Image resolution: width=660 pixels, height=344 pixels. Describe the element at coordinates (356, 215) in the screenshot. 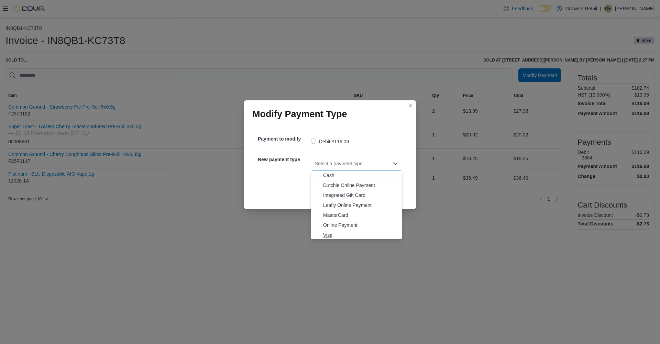

I see `button: MasterCard` at that location.